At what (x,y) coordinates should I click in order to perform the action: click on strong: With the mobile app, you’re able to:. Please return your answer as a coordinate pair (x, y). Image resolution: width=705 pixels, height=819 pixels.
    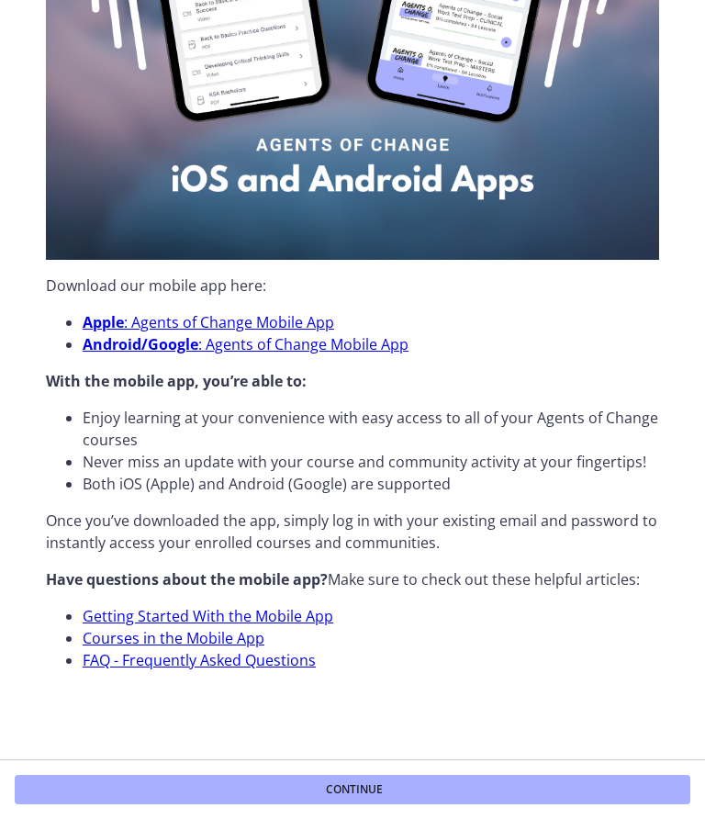
    Looking at the image, I should click on (176, 381).